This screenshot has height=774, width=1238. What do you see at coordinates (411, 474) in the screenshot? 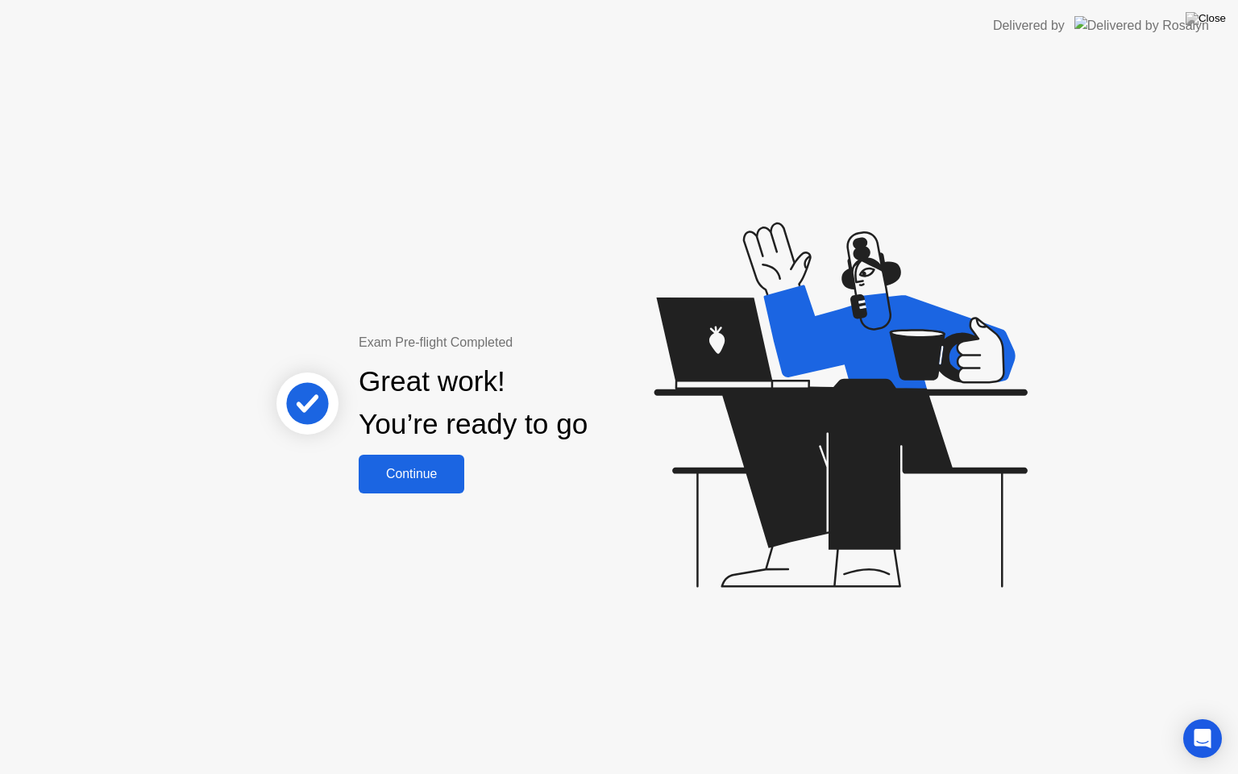
I see `div: Continue` at bounding box center [411, 474].